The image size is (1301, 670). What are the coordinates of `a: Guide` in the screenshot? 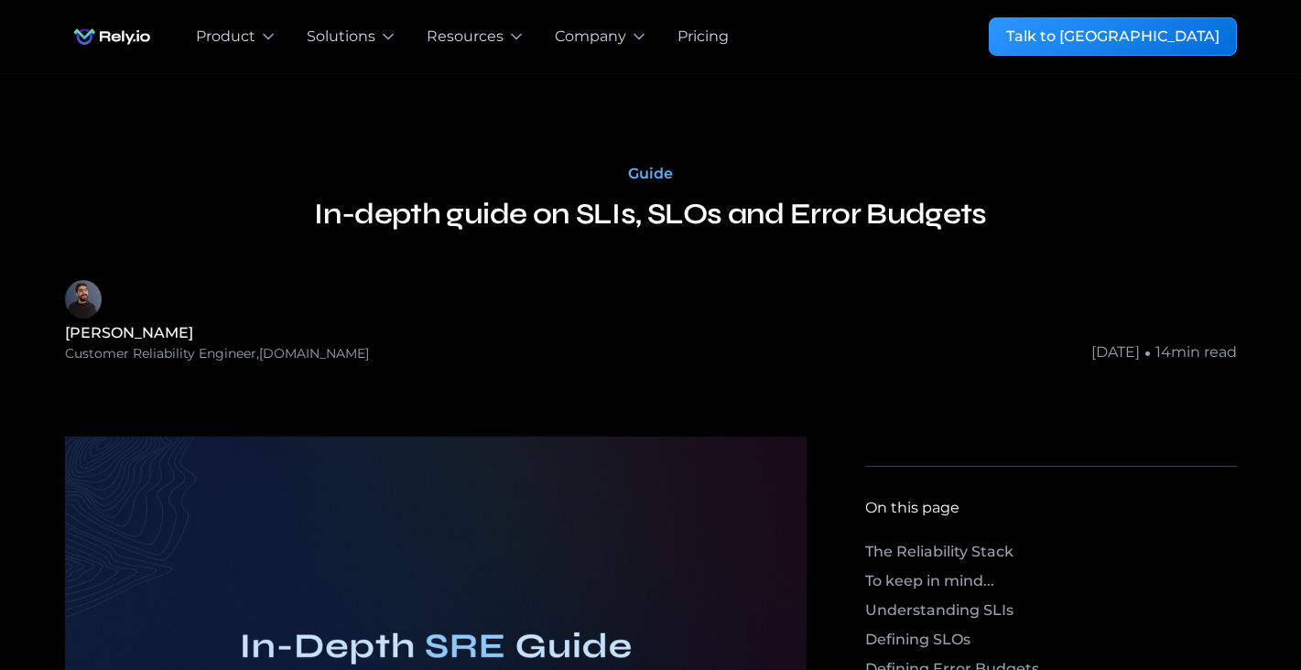 It's located at (650, 174).